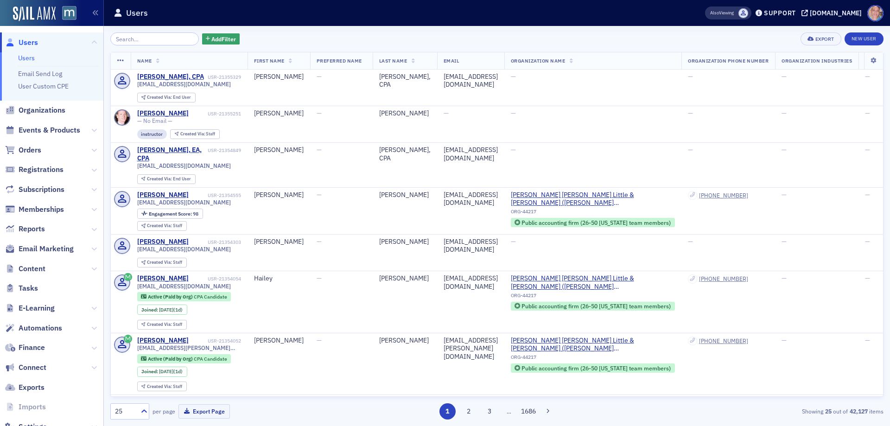  I want to click on div: USR-21355329, so click(223, 77).